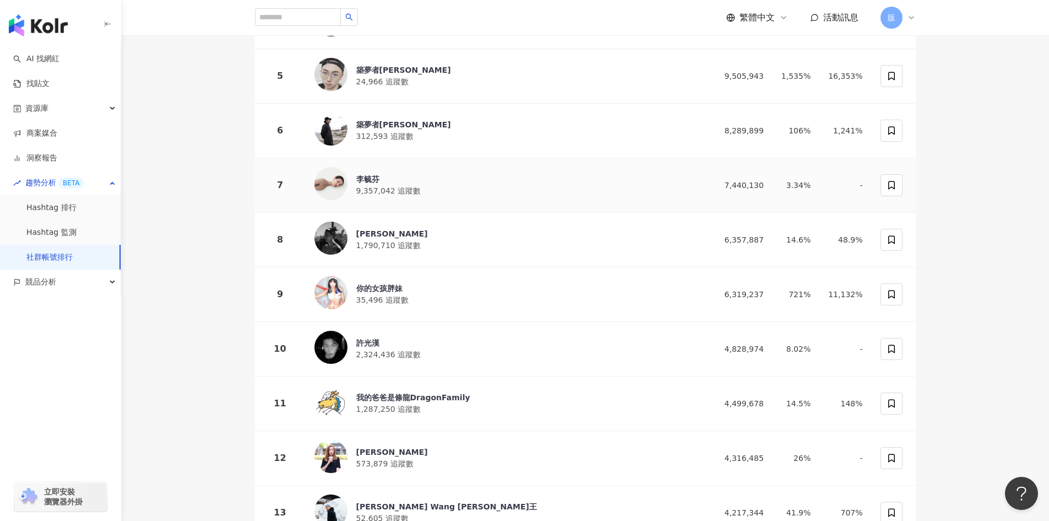 The height and width of the screenshot is (521, 1049). What do you see at coordinates (846, 403) in the screenshot?
I see `div: 148%` at bounding box center [846, 403].